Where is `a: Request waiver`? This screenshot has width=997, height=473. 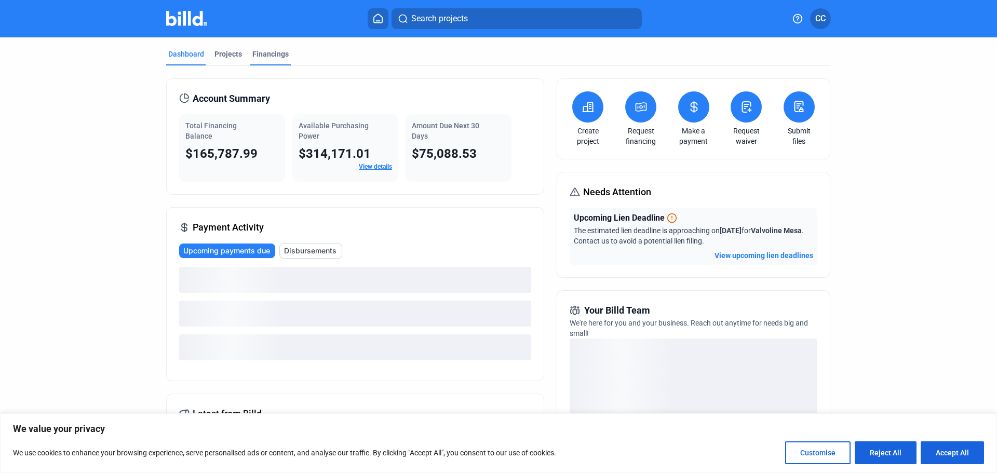 a: Request waiver is located at coordinates (746, 136).